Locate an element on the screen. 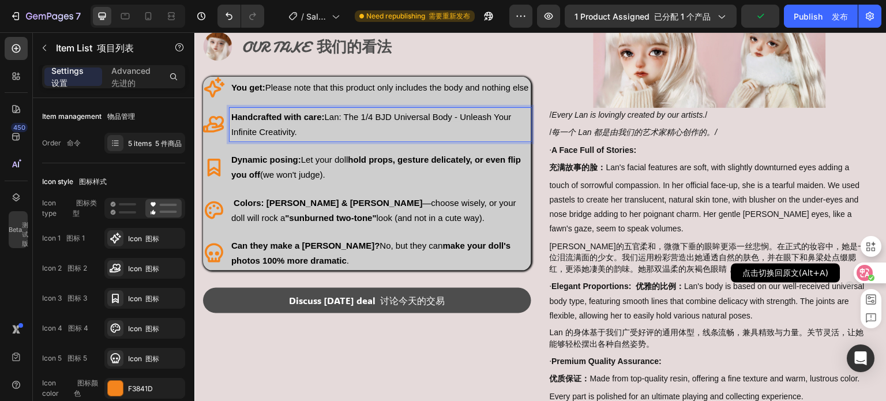  div: F3841D is located at coordinates (155, 389).